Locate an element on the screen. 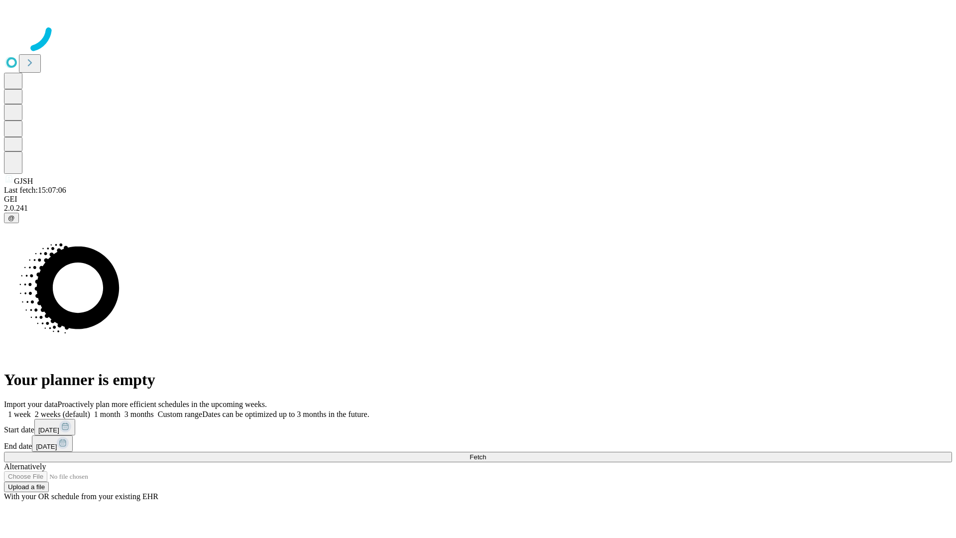 The image size is (956, 538). span: 1 month is located at coordinates (107, 414).